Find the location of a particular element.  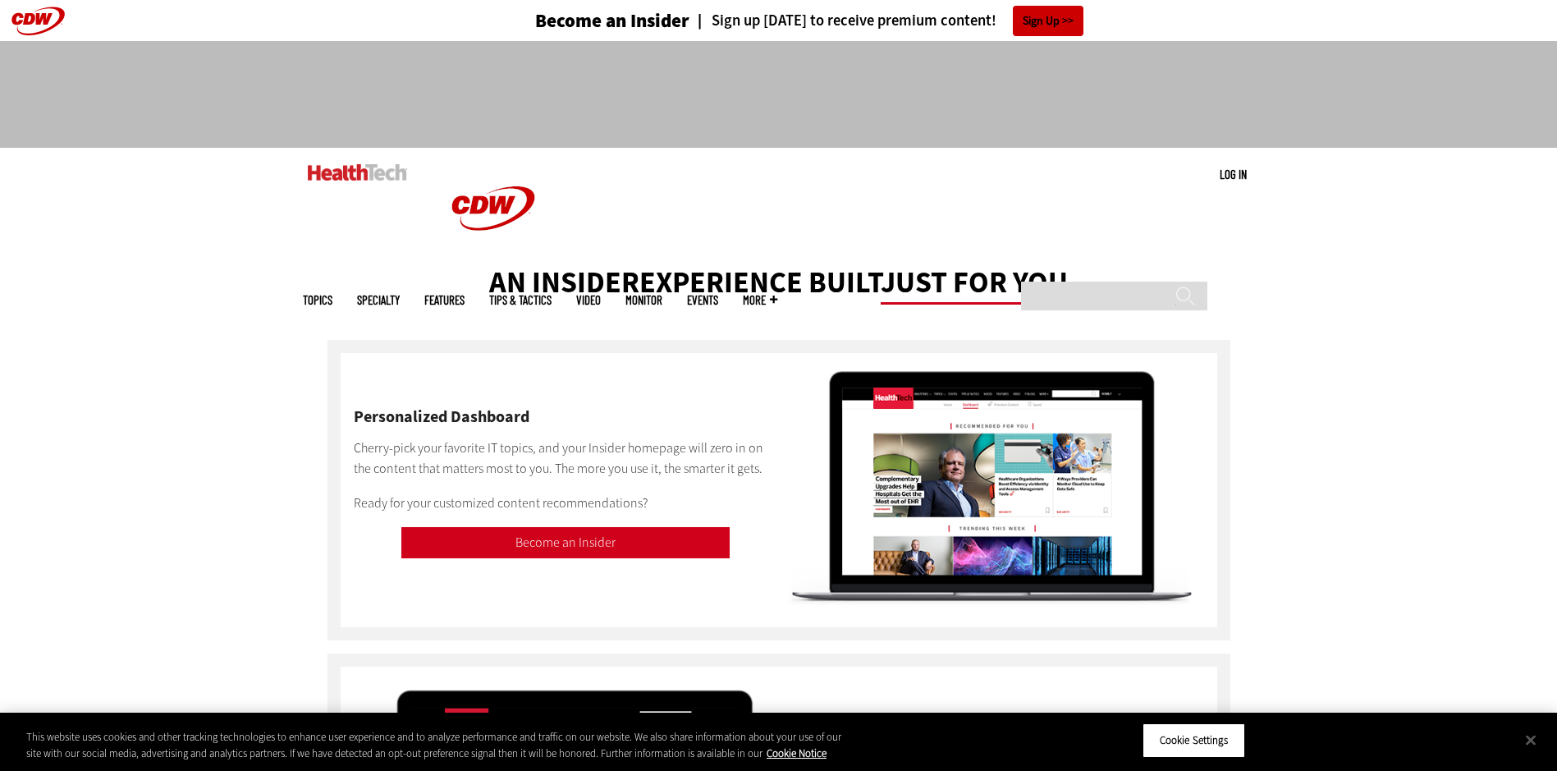

div: This website uses cookies and other tracking technologies to enhance user experience and to analy... is located at coordinates (441, 745).